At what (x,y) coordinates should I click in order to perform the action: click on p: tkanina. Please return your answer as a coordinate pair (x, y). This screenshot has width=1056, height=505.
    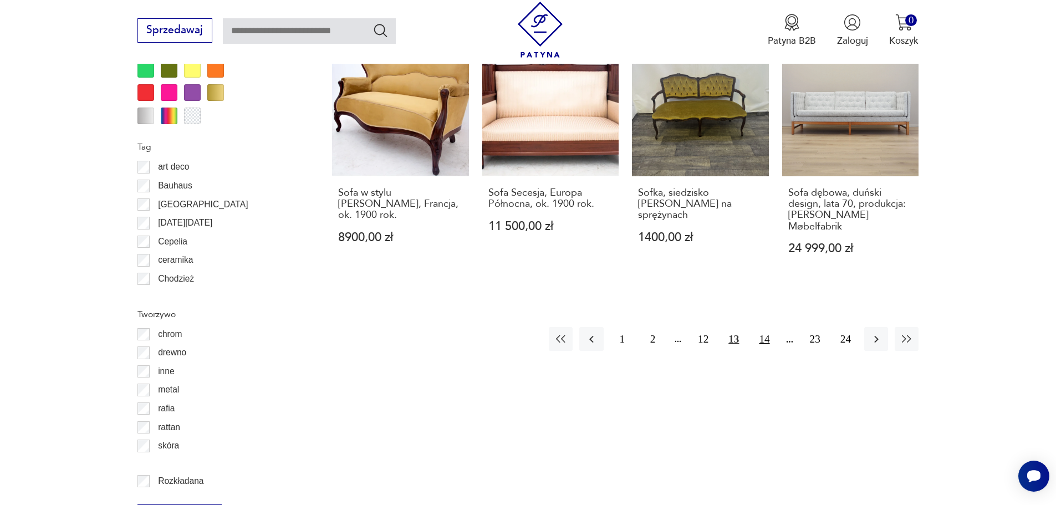
    Looking at the image, I should click on (172, 465).